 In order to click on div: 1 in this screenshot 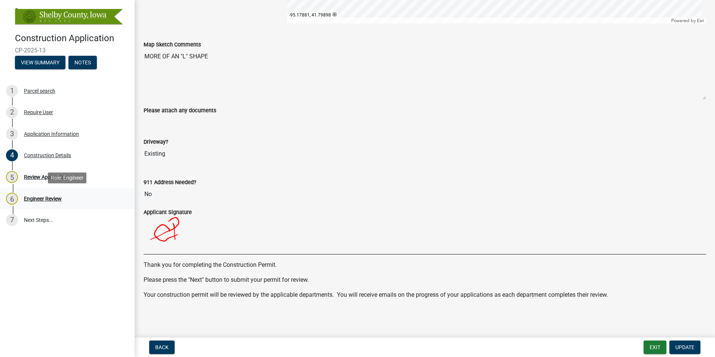, I will do `click(12, 91)`.